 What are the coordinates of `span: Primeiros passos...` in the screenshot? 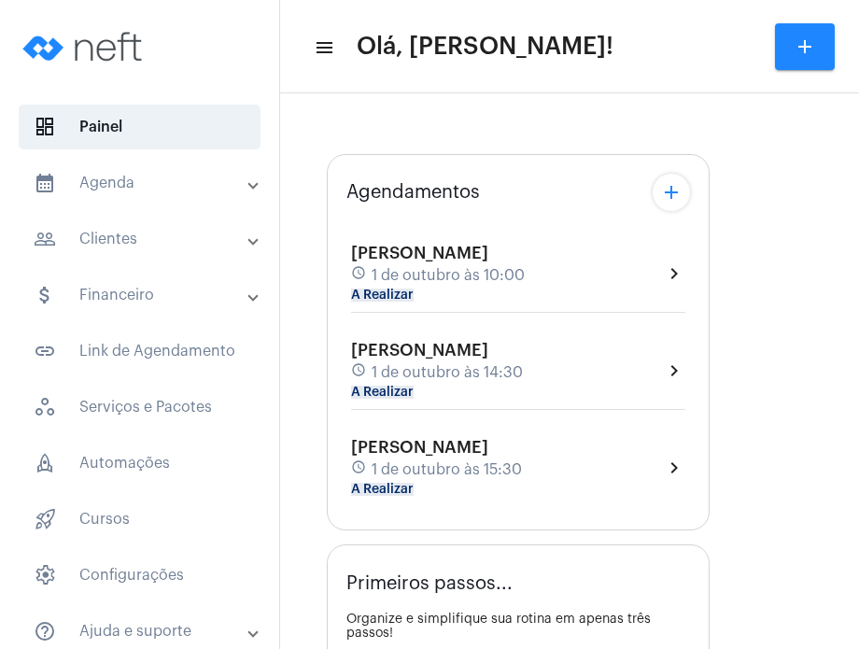 It's located at (430, 584).